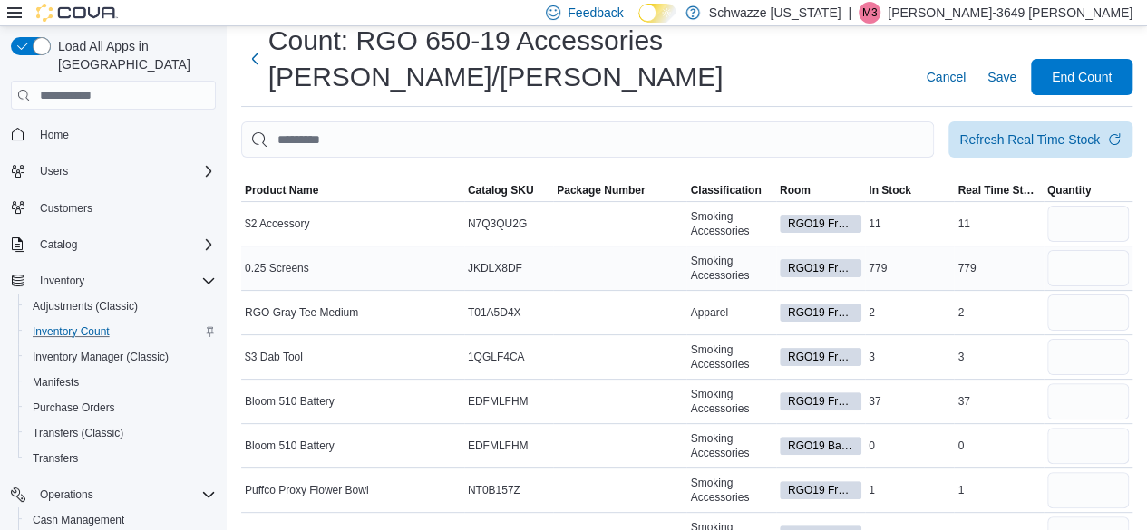 The height and width of the screenshot is (530, 1147). I want to click on span: N7Q3QU2G, so click(497, 224).